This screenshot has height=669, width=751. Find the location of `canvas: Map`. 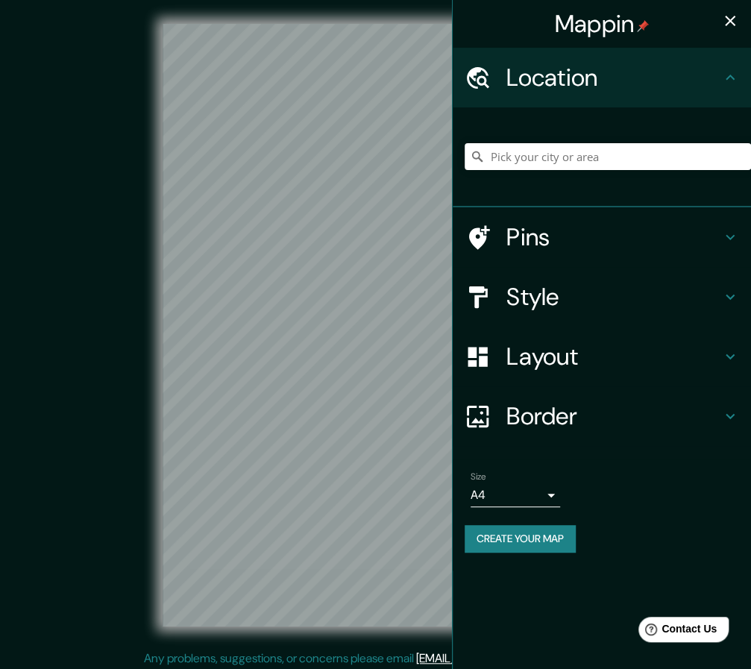

canvas: Map is located at coordinates (375, 325).